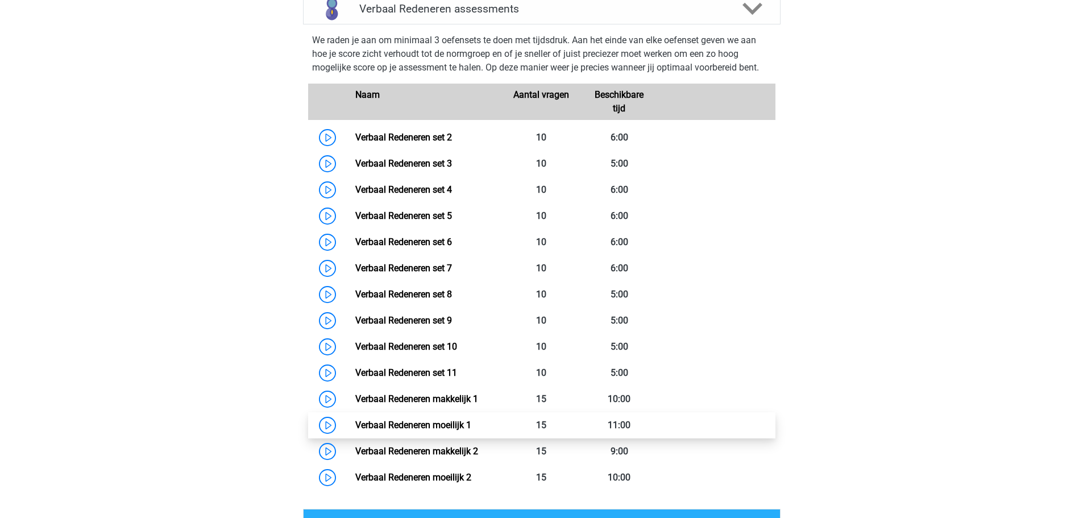 Image resolution: width=1083 pixels, height=518 pixels. What do you see at coordinates (404, 268) in the screenshot?
I see `a: Verbaal Redeneren set 7` at bounding box center [404, 268].